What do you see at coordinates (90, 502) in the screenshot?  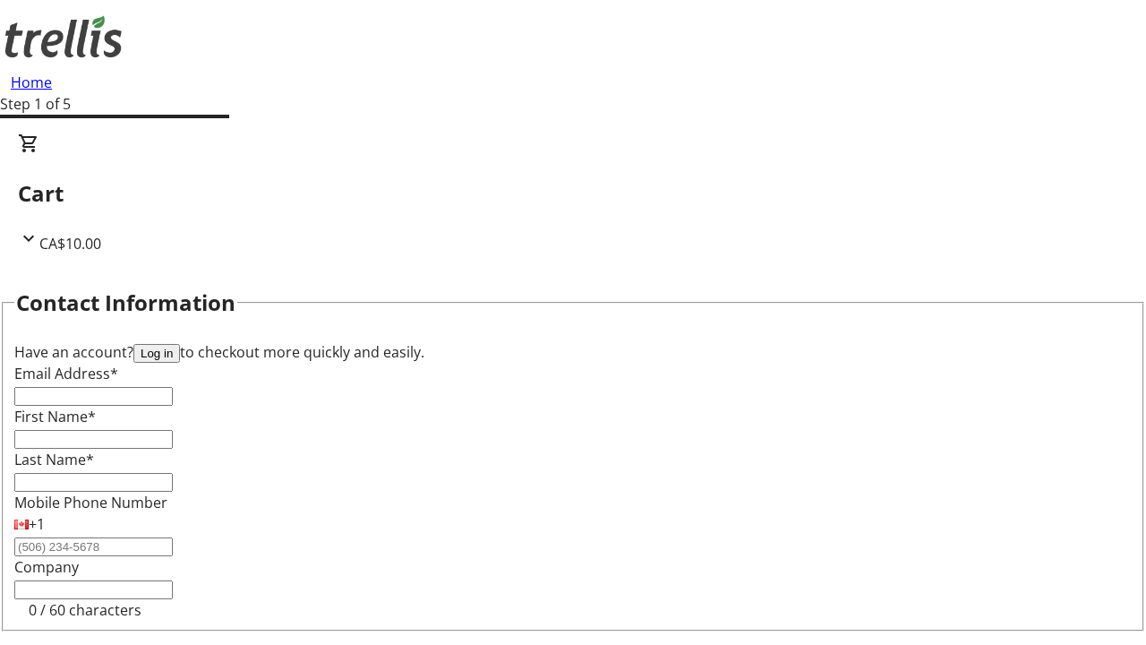 I see `label: Mobile Phone Number` at bounding box center [90, 502].